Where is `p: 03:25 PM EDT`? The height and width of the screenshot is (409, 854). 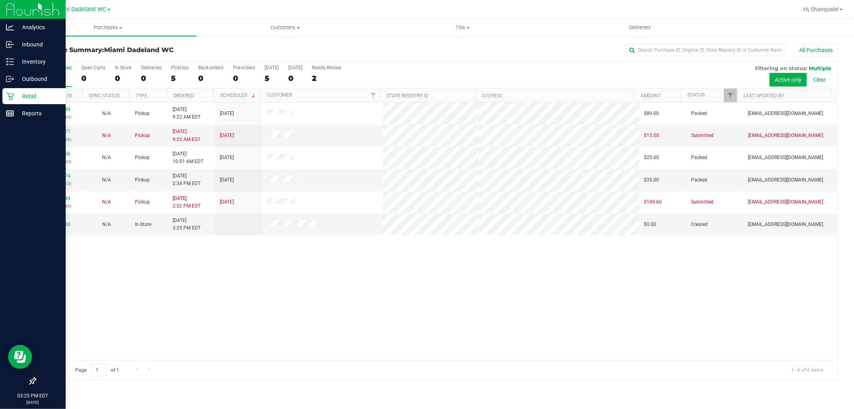
p: 03:25 PM EDT is located at coordinates (33, 396).